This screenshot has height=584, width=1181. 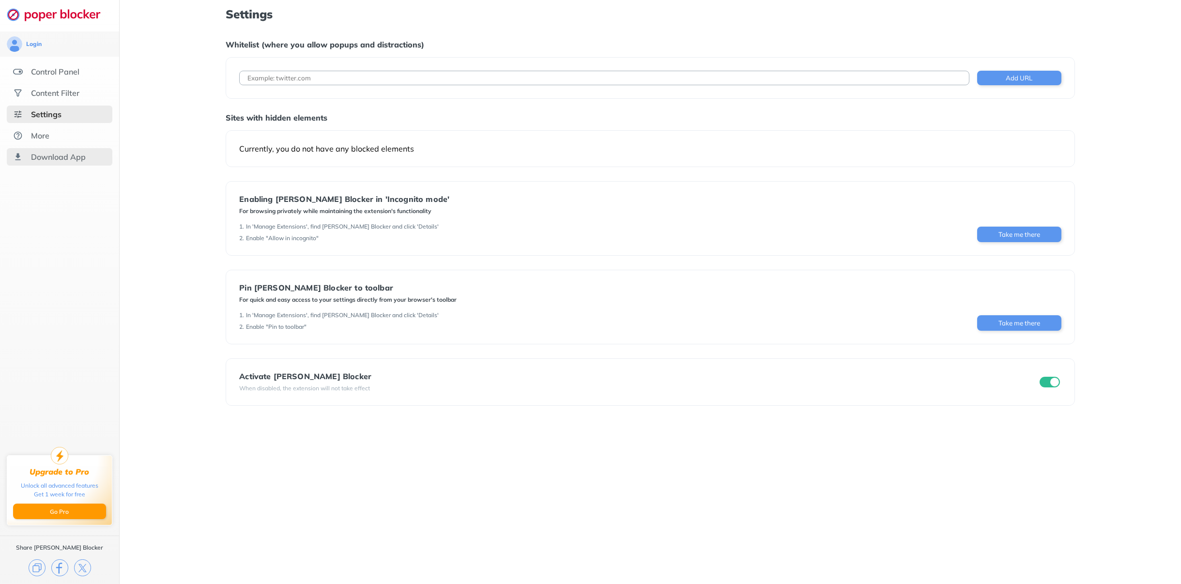 I want to click on img: avatar.svg, so click(x=15, y=44).